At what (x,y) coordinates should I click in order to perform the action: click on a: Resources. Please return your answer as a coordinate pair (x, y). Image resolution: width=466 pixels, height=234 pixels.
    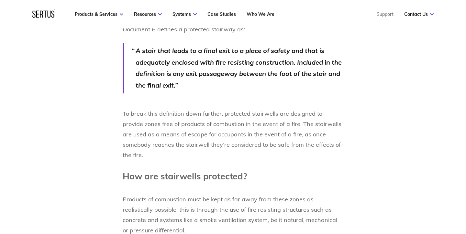
    Looking at the image, I should click on (148, 14).